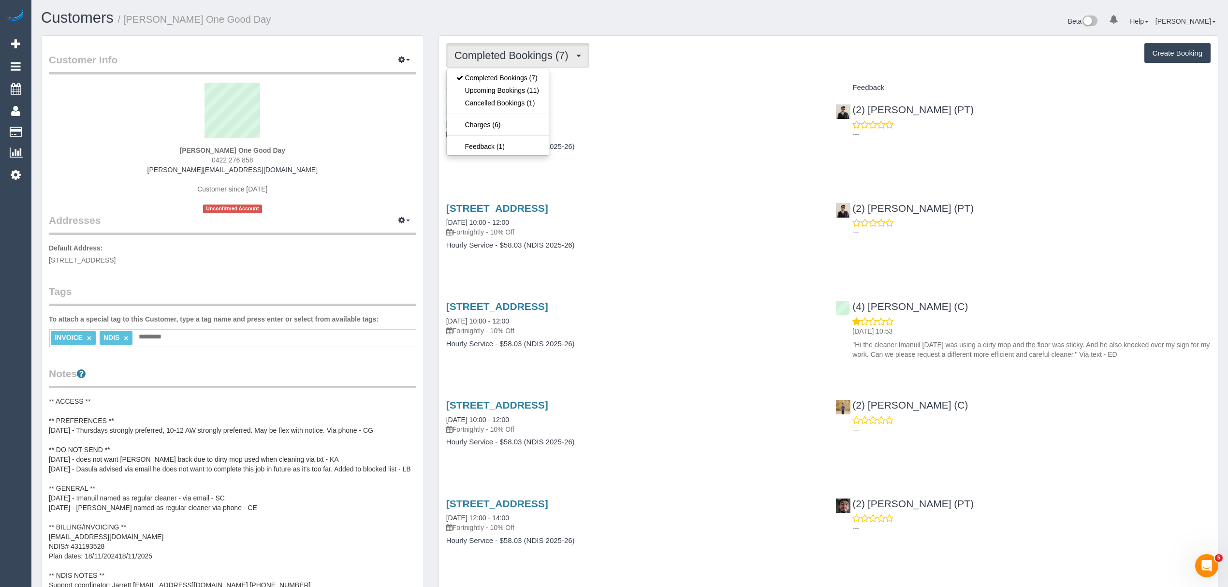 The width and height of the screenshot is (1228, 587). I want to click on a: Customers, so click(77, 17).